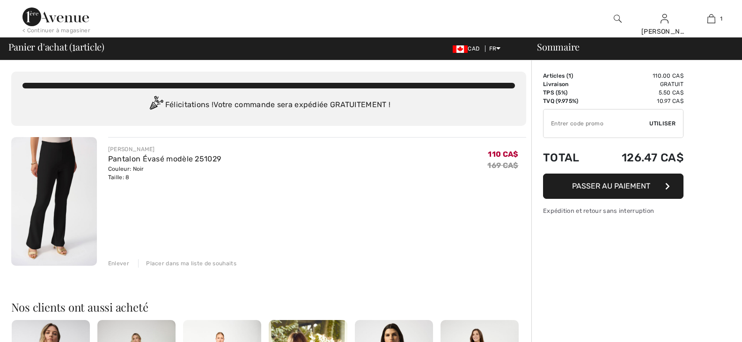 The width and height of the screenshot is (742, 342). What do you see at coordinates (664, 18) in the screenshot?
I see `a: Se connecter` at bounding box center [664, 18].